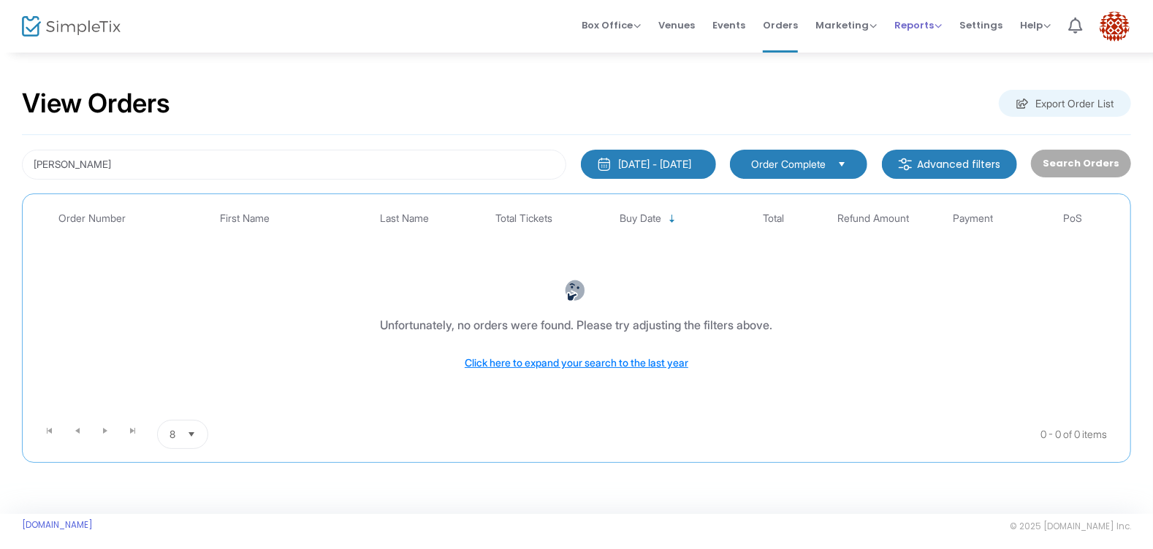  Describe the element at coordinates (172, 435) in the screenshot. I see `span: 8` at that location.